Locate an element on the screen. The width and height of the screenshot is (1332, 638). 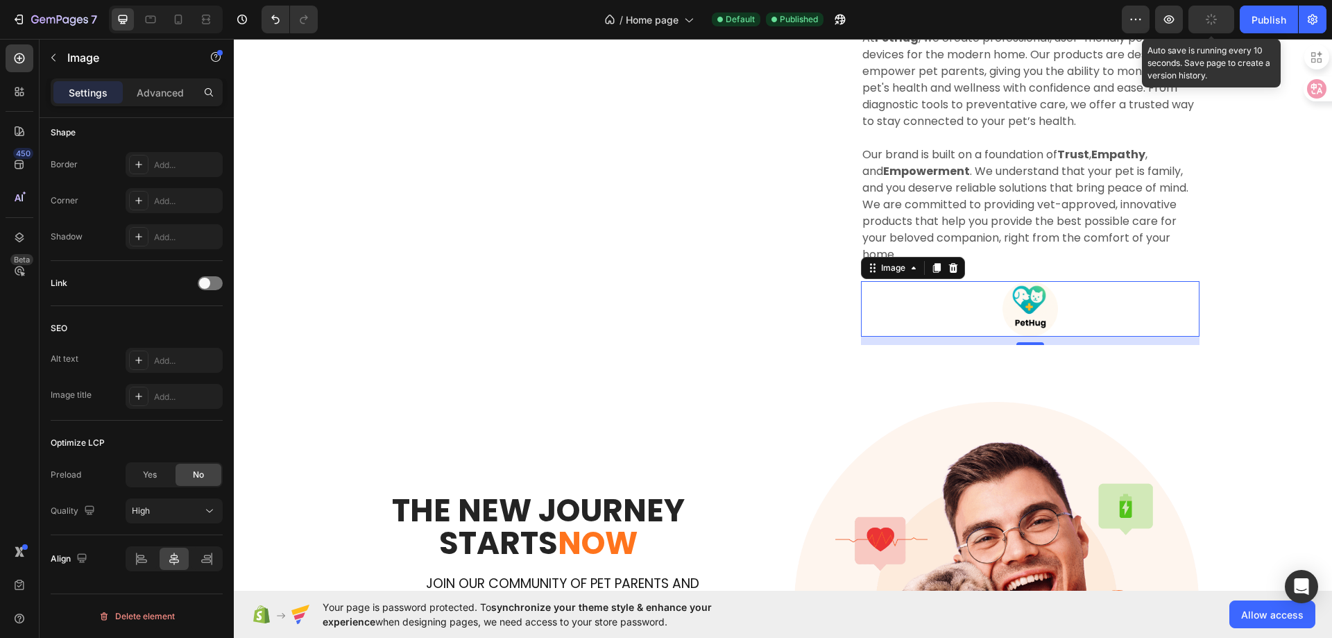
div: Publish is located at coordinates (1269, 19).